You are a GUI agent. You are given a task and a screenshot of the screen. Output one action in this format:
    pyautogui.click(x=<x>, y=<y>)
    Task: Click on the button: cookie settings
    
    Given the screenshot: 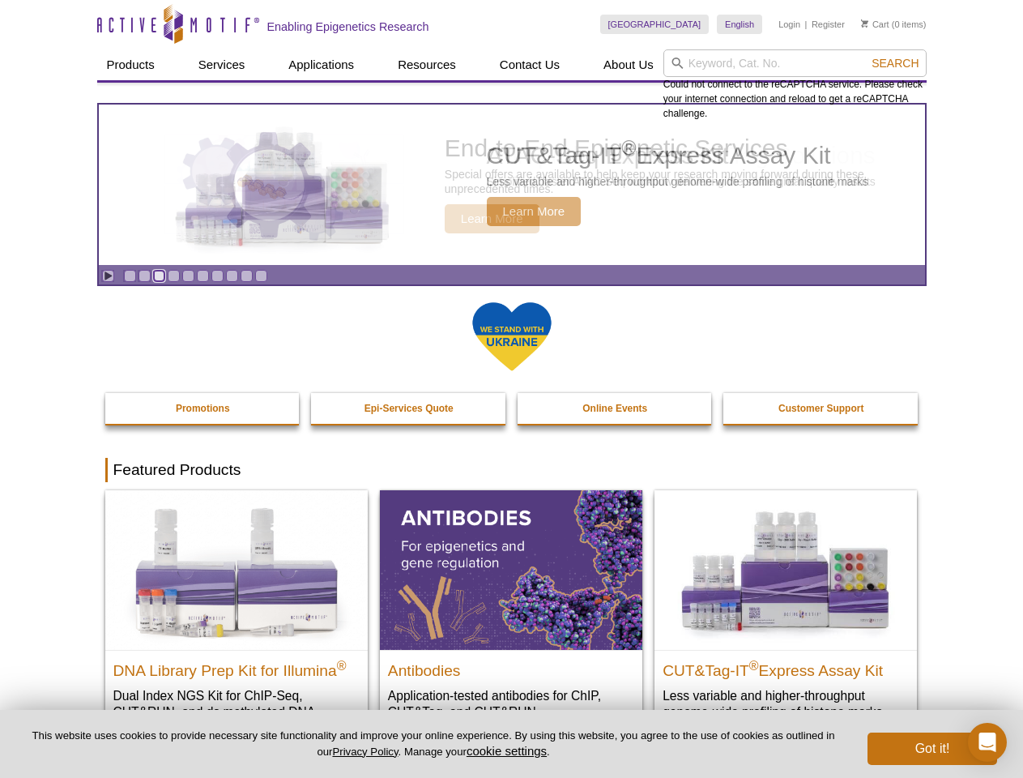 What is the action you would take?
    pyautogui.click(x=506, y=750)
    